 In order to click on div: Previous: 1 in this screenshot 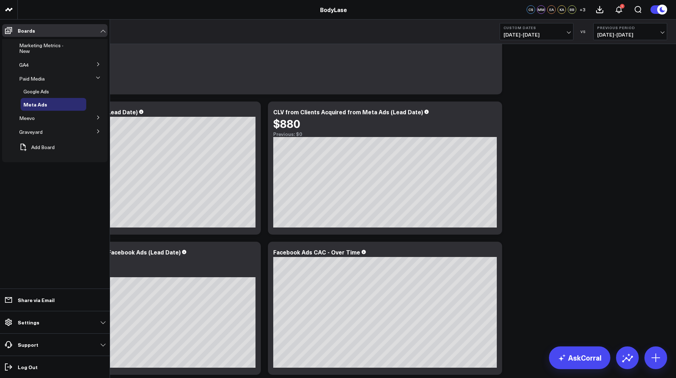, I will do `click(144, 274)`.